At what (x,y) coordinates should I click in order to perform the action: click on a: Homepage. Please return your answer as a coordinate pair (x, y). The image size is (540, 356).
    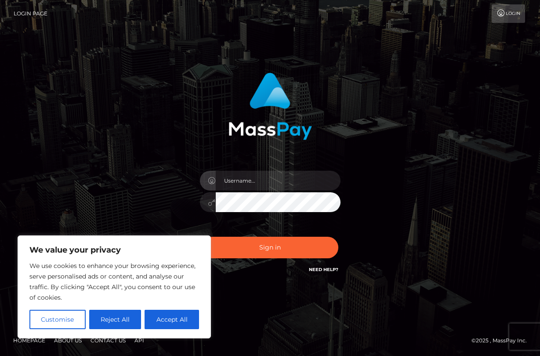
    Looking at the image, I should click on (29, 340).